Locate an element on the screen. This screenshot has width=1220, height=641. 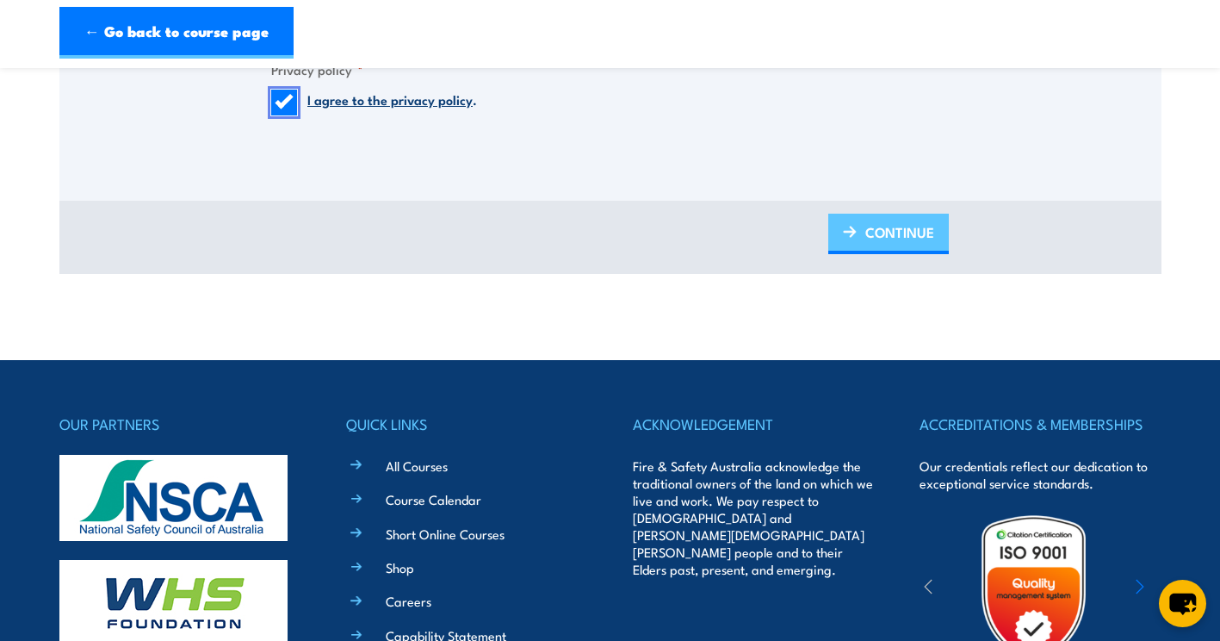
img: nsca-logo-footer is located at coordinates (173, 498).